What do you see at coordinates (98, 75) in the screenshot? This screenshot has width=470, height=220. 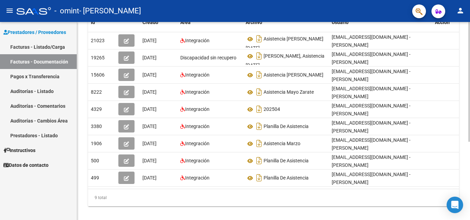 I see `span: 15606` at bounding box center [98, 75].